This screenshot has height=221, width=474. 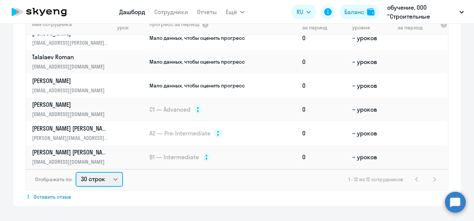 What do you see at coordinates (52, 197) in the screenshot?
I see `span: Оставить отзыв` at bounding box center [52, 197].